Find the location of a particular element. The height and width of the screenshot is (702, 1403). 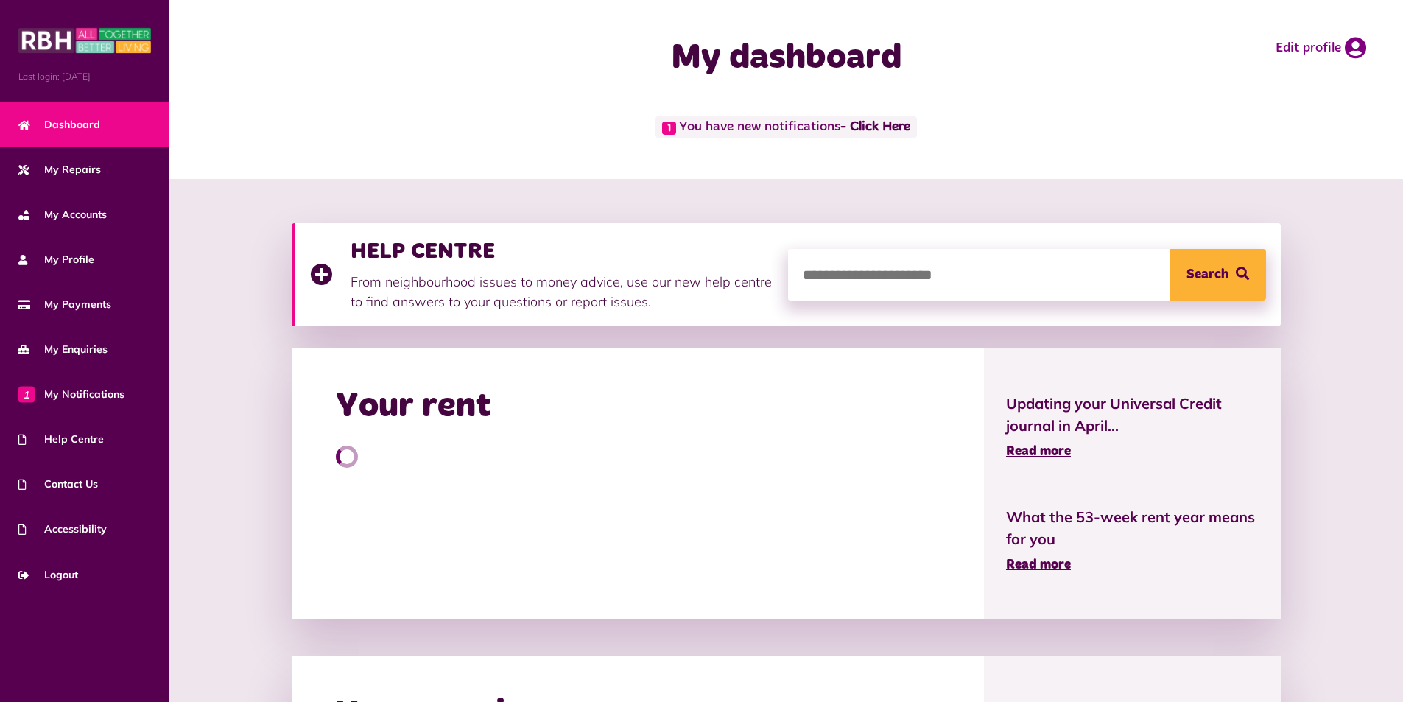

h3: HELP CENTRE is located at coordinates (562, 251).